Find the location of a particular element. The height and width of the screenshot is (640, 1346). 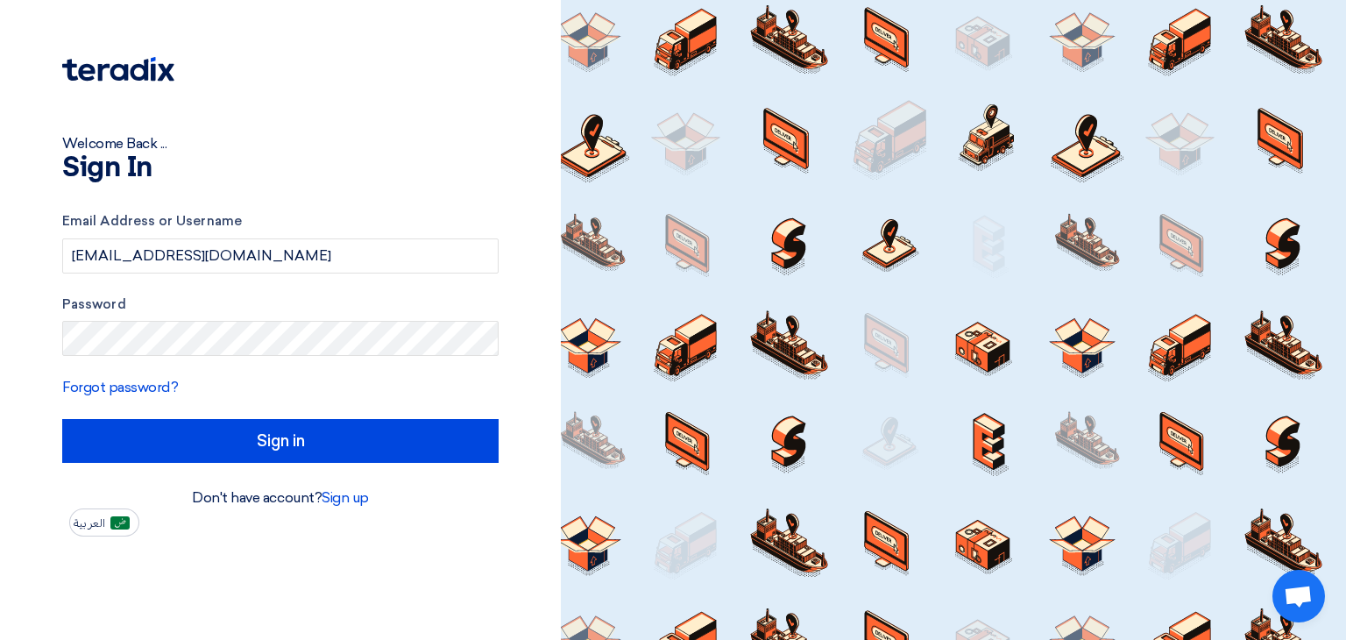

img: ar-AR.png is located at coordinates (120, 522).